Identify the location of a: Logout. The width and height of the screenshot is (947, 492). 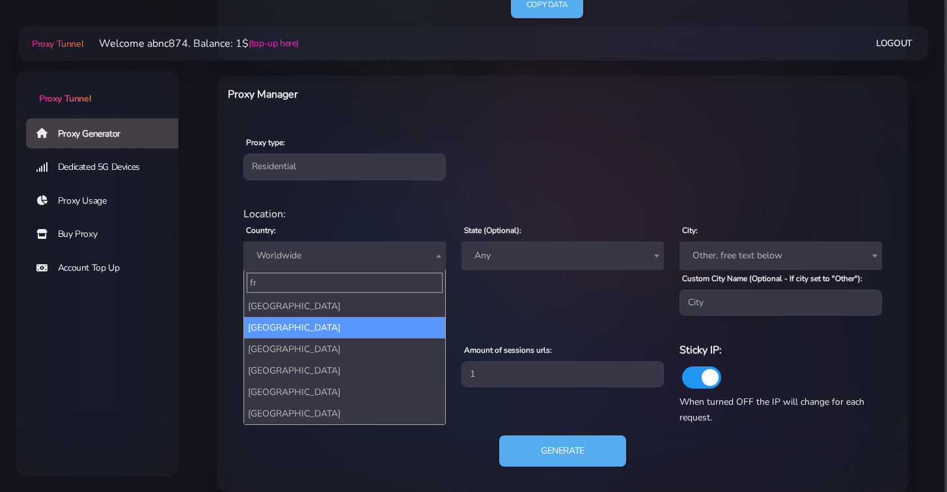
(894, 43).